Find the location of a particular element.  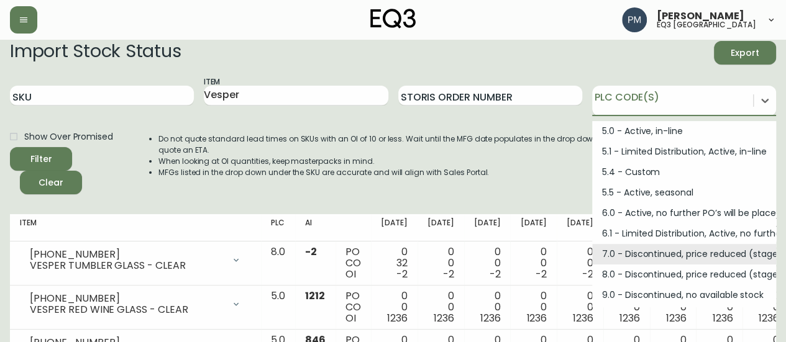

h2: Import Stock Status is located at coordinates (95, 53).